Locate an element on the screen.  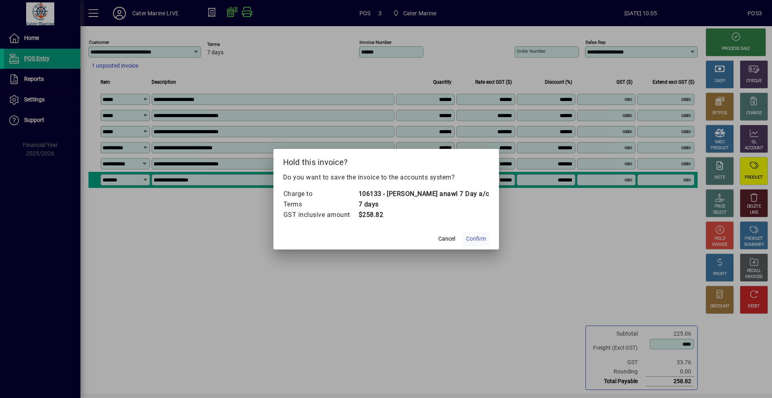
span: Confirm is located at coordinates (476, 239).